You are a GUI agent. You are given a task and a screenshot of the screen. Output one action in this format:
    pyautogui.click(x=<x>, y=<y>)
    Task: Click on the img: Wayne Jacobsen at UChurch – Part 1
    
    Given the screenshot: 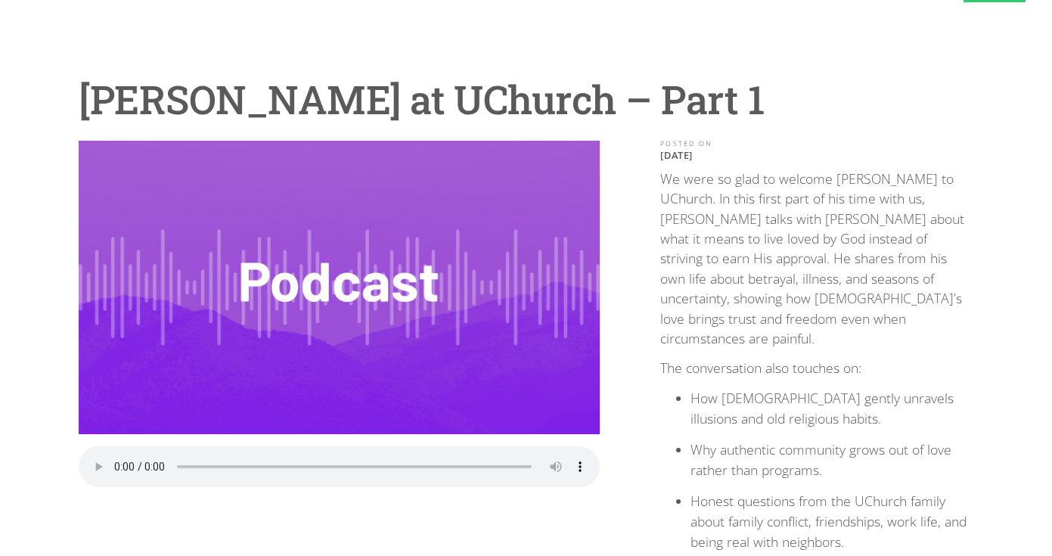 What is the action you would take?
    pyautogui.click(x=339, y=287)
    